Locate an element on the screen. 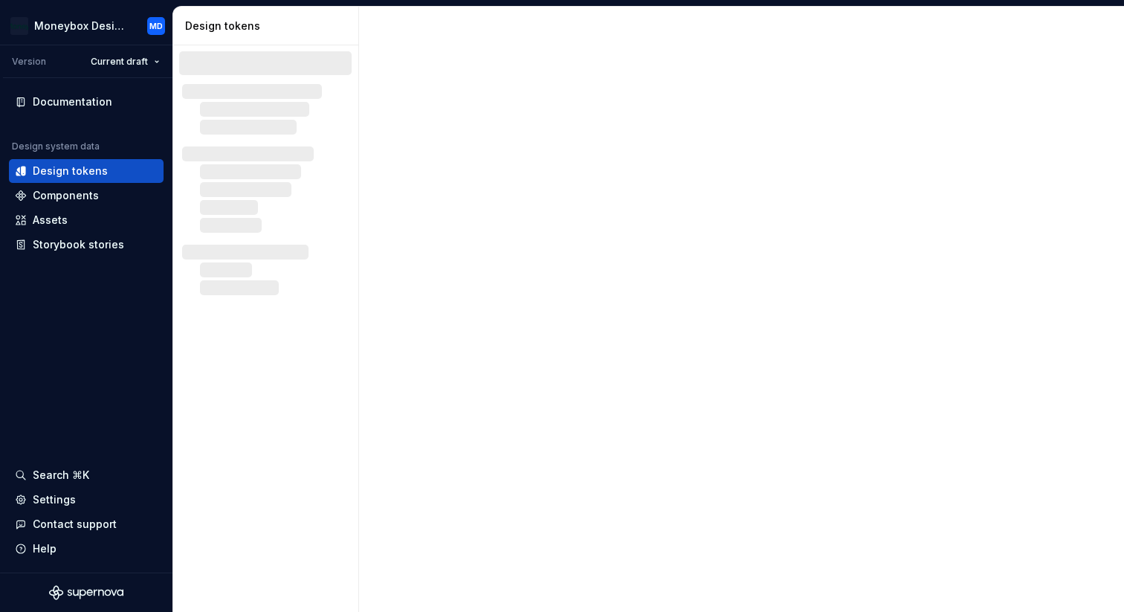 This screenshot has width=1124, height=612. button: Help is located at coordinates (86, 549).